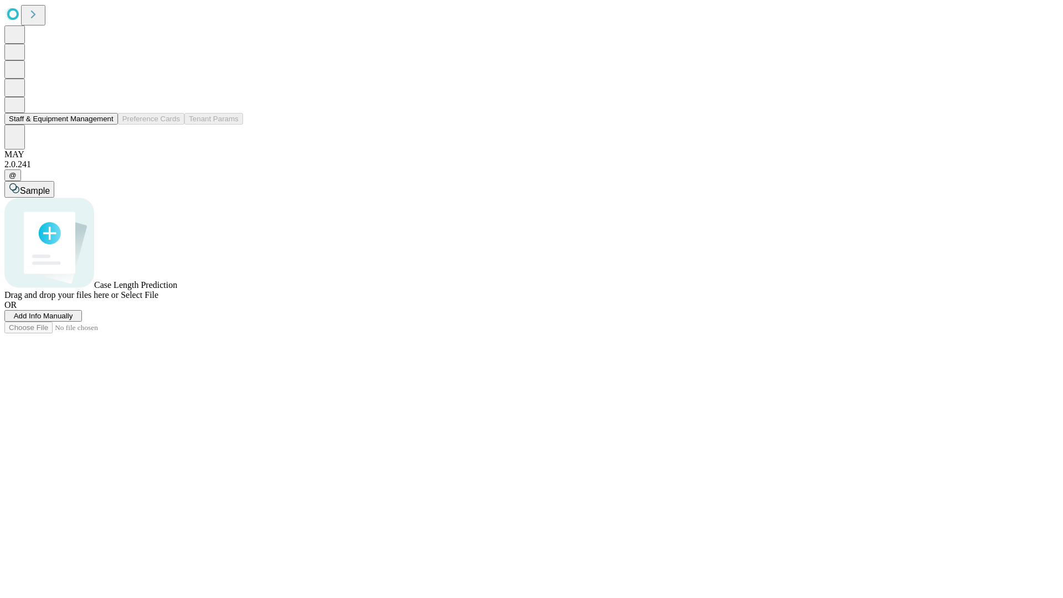 This screenshot has width=1063, height=598. Describe the element at coordinates (43, 316) in the screenshot. I see `span: Add Info Manually` at that location.